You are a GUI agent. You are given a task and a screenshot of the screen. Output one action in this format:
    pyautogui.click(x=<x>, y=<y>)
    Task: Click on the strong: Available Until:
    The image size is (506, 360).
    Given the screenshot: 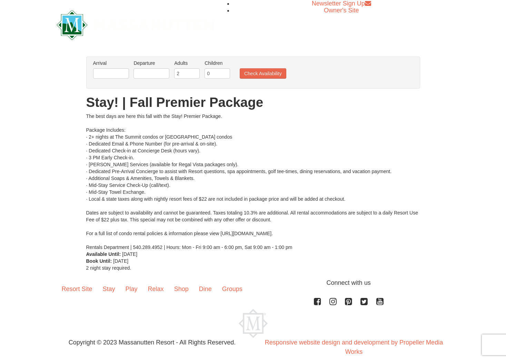 What is the action you would take?
    pyautogui.click(x=104, y=254)
    